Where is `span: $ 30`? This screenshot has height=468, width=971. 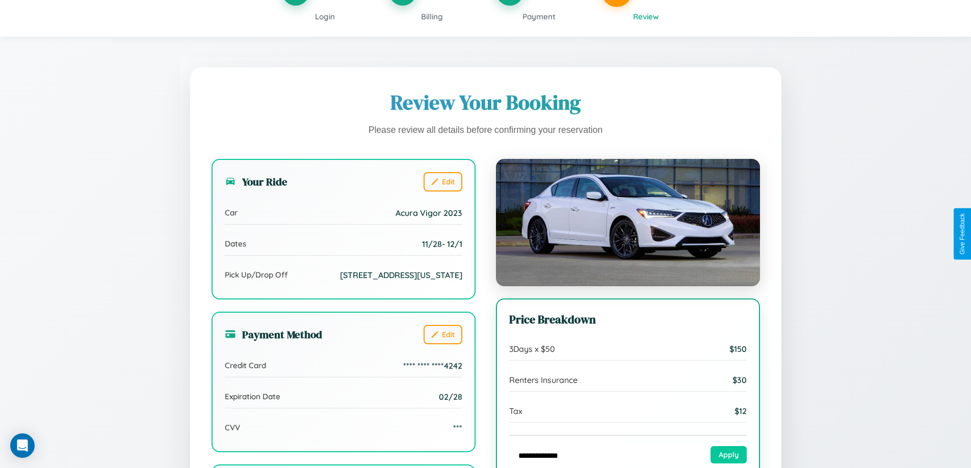
span: $ 30 is located at coordinates (740, 380).